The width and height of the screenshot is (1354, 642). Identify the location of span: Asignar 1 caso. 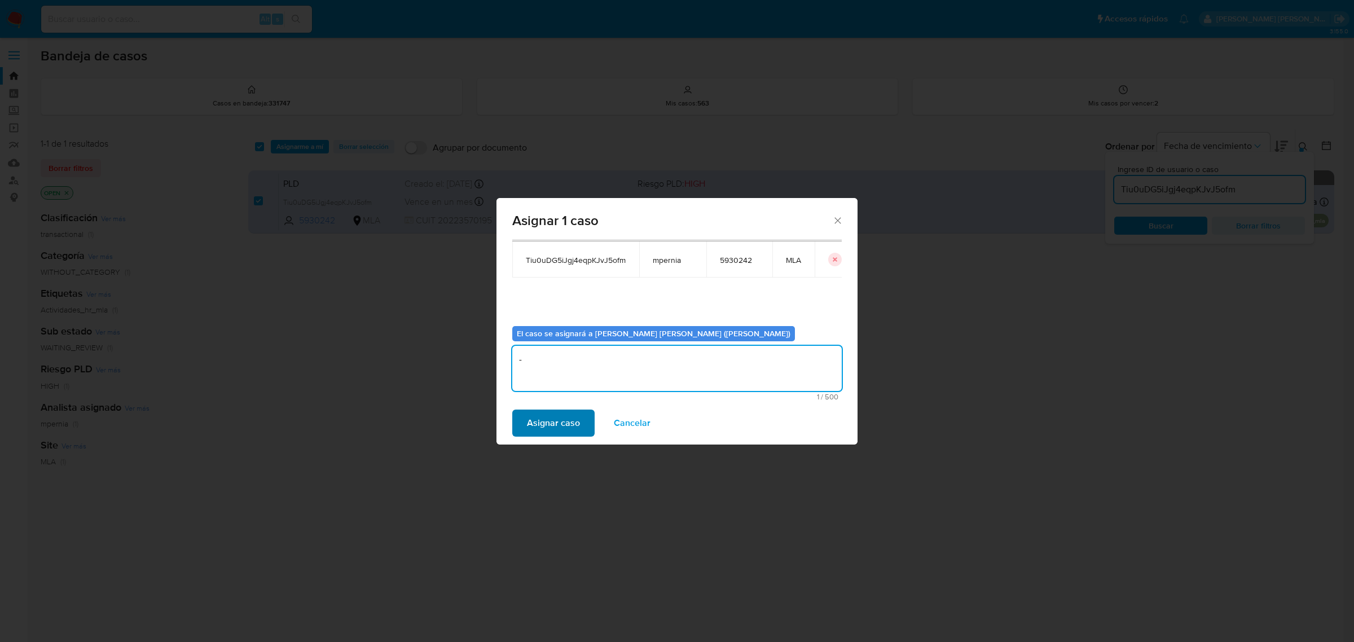
(672, 221).